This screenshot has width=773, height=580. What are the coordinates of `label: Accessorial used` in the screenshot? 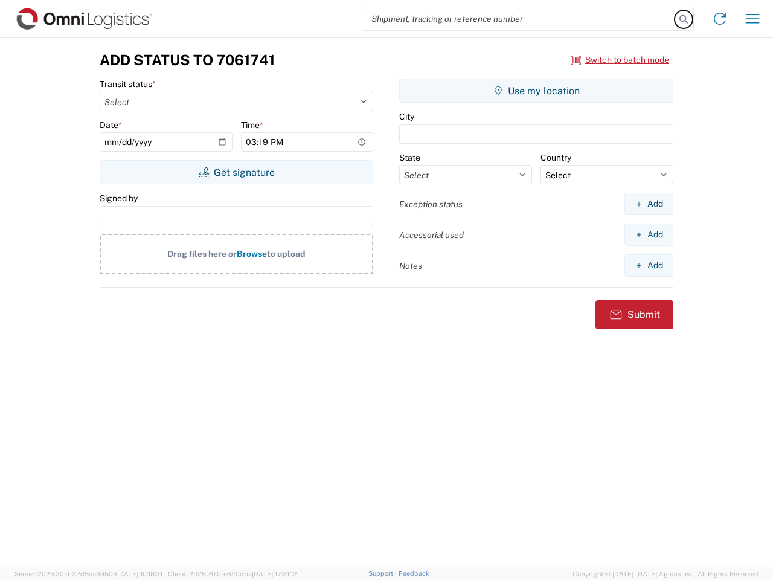 It's located at (431, 235).